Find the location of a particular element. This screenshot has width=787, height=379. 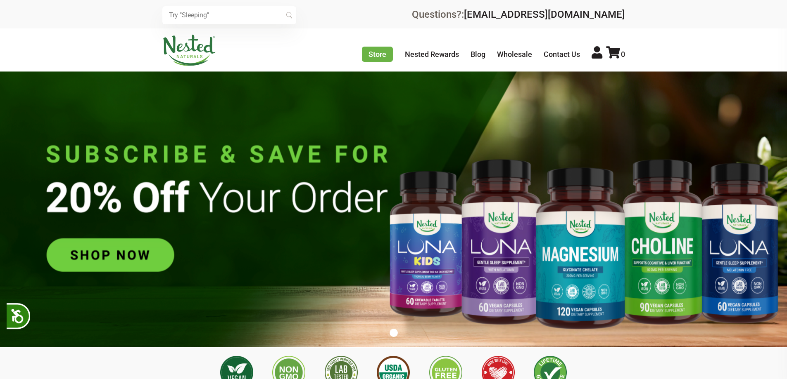

a: Blog is located at coordinates (478, 54).